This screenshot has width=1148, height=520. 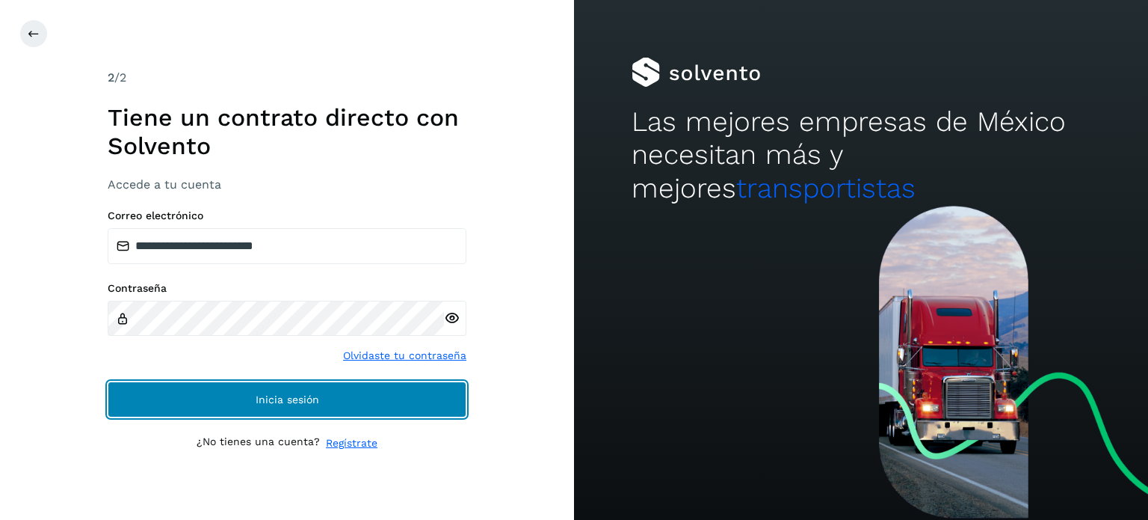 What do you see at coordinates (287, 399) in the screenshot?
I see `button: Inicia sesión` at bounding box center [287, 399].